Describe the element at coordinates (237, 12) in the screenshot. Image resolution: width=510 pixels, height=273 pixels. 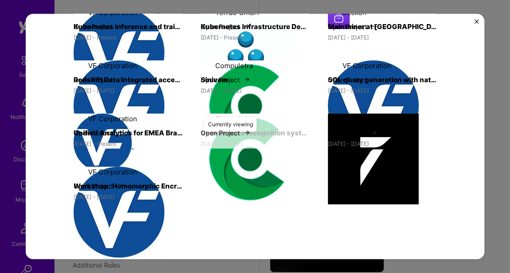
I see `div: Terra3 GmbH` at that location.